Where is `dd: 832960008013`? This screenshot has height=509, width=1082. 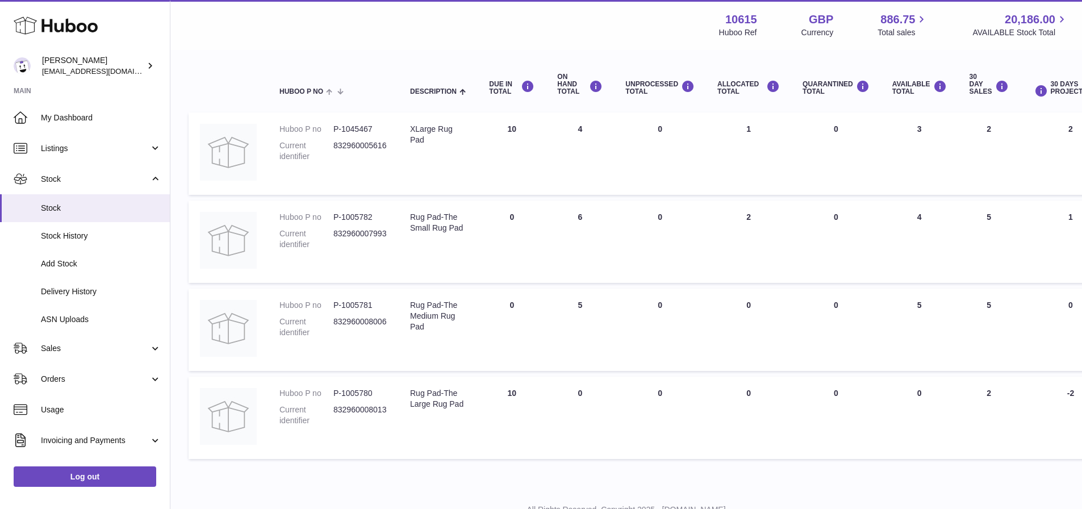
dd: 832960008013 is located at coordinates (360, 415).